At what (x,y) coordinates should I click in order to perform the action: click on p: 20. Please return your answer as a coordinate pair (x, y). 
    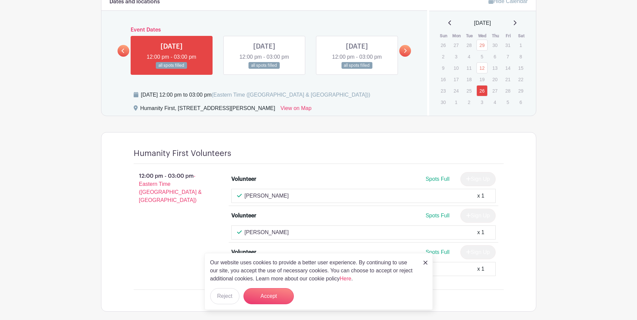
    Looking at the image, I should click on (495, 79).